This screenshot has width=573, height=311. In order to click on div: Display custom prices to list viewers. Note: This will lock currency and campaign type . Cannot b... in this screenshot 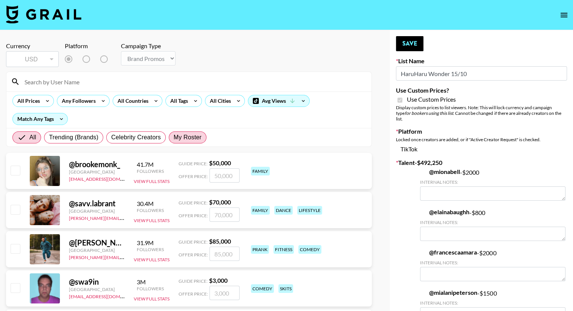, I will do `click(482, 113)`.